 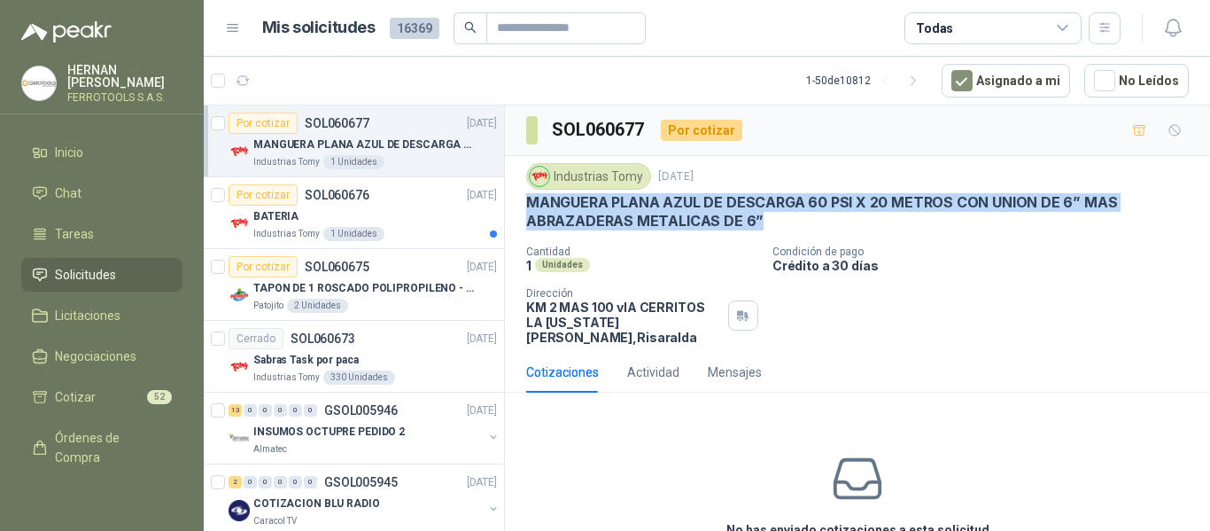 What do you see at coordinates (563, 265) in the screenshot?
I see `div: Unidades` at bounding box center [563, 265].